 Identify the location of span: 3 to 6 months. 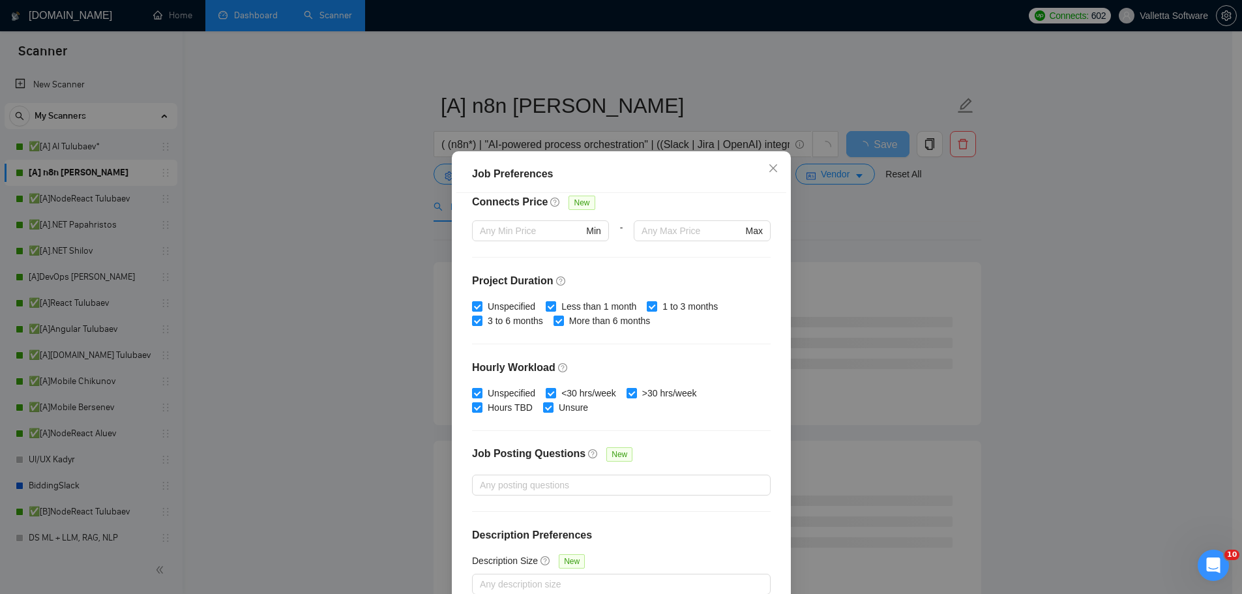
(515, 321).